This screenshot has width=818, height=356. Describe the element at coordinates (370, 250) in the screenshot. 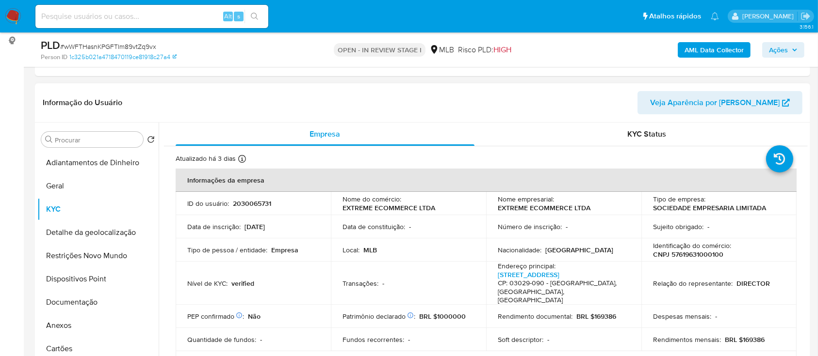

I see `p: MLB` at that location.